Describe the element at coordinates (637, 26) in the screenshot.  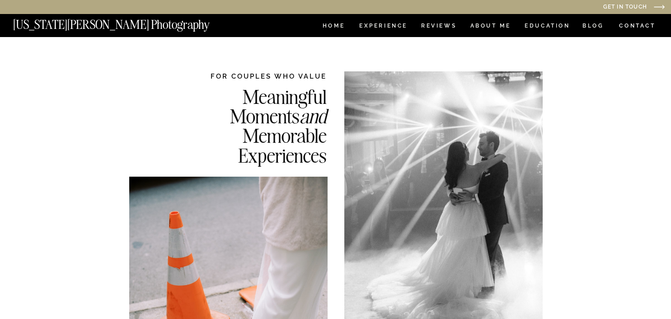
I see `nav: CONTACT` at that location.